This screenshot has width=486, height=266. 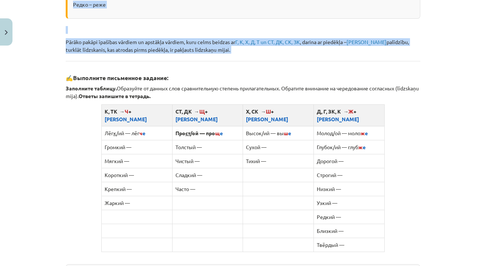 What do you see at coordinates (136, 133) in the screenshot?
I see `td: Лёг /ий — лёг` at bounding box center [136, 133].